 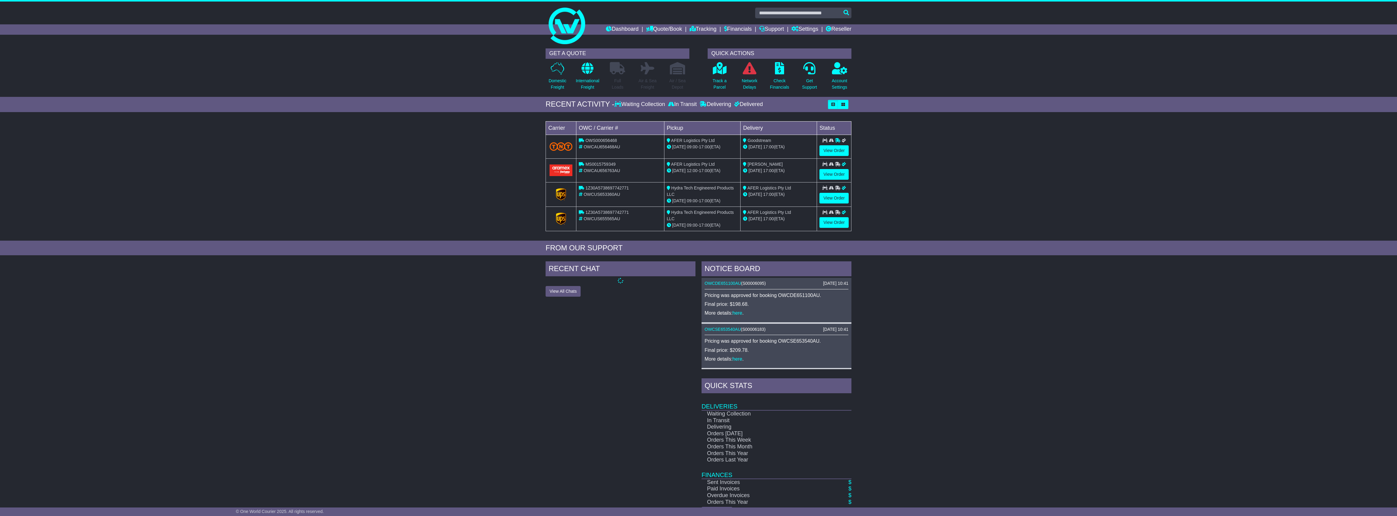 What do you see at coordinates (557, 78) in the screenshot?
I see `a: DomesticFreight` at bounding box center [557, 78].